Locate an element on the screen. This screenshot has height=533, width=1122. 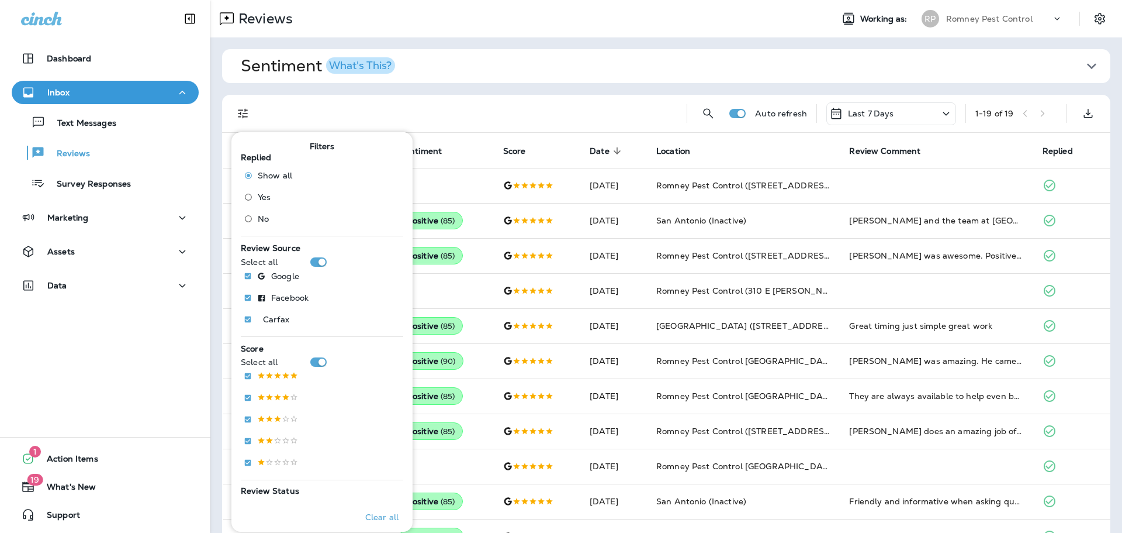
button: Settings is located at coordinates (1100, 19).